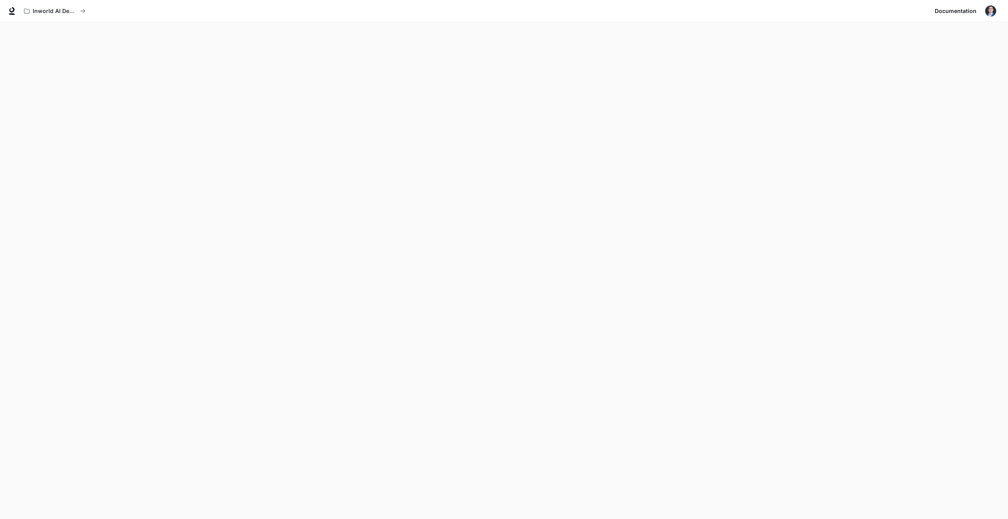 The width and height of the screenshot is (1008, 519). Describe the element at coordinates (955, 11) in the screenshot. I see `span: Documentation` at that location.